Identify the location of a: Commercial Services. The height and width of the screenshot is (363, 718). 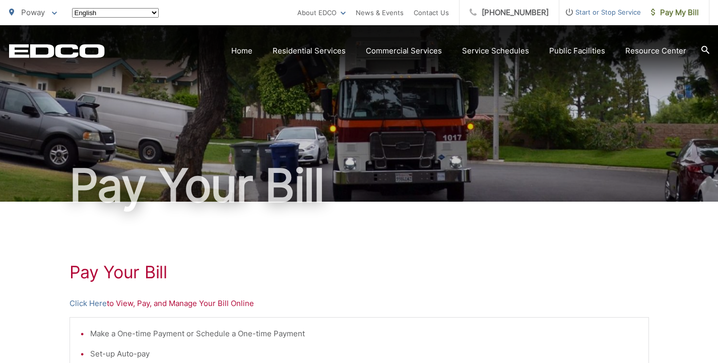
(404, 51).